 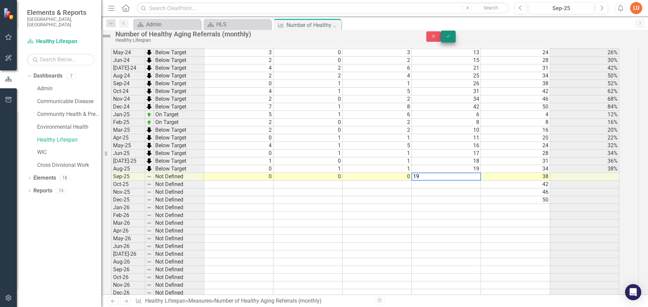 What do you see at coordinates (446, 161) in the screenshot?
I see `td: 18` at bounding box center [446, 161].